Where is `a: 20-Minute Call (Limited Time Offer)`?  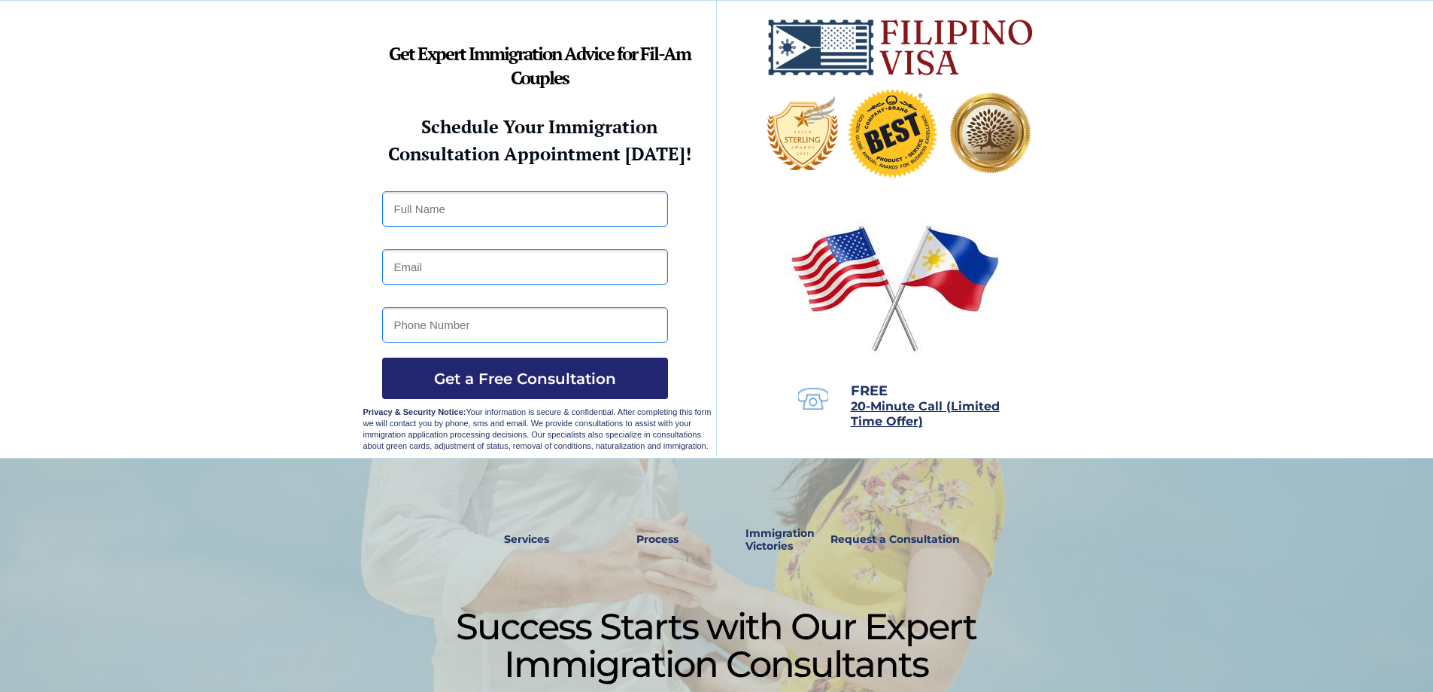 a: 20-Minute Call (Limited Time Offer) is located at coordinates (926, 414).